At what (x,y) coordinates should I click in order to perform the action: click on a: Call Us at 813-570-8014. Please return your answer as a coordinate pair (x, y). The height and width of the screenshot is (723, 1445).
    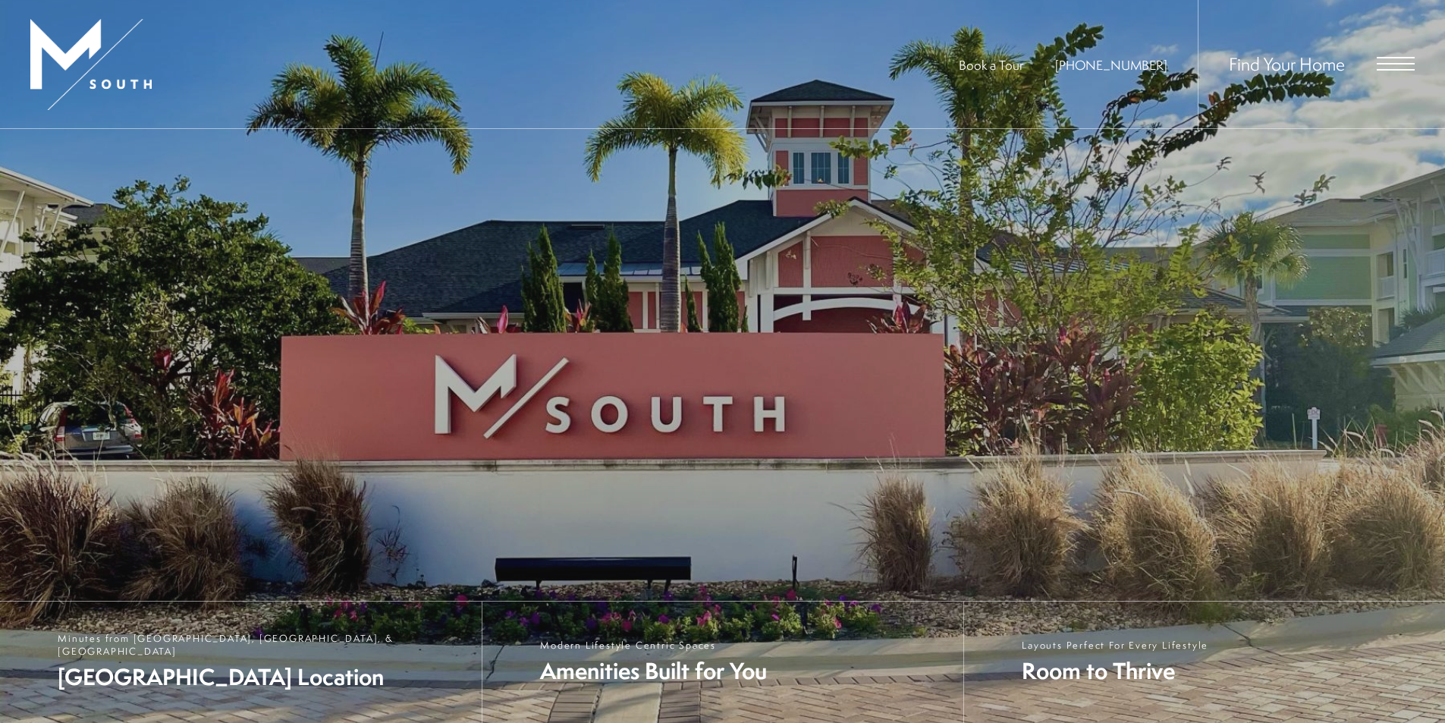
    Looking at the image, I should click on (1112, 64).